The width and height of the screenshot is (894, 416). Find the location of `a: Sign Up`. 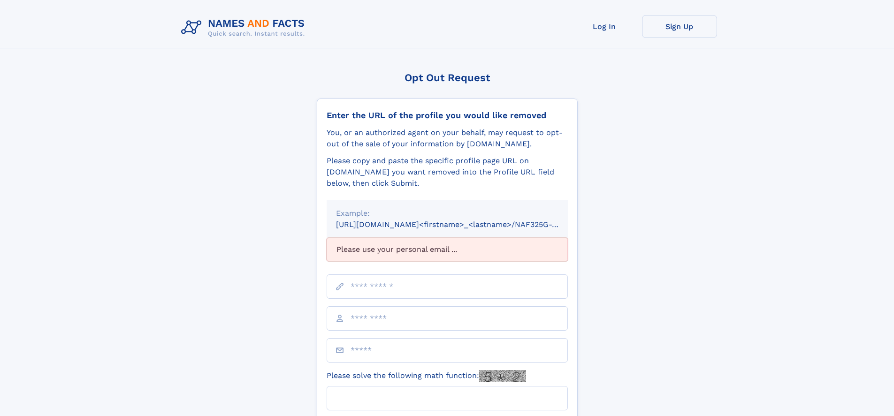

a: Sign Up is located at coordinates (679, 26).